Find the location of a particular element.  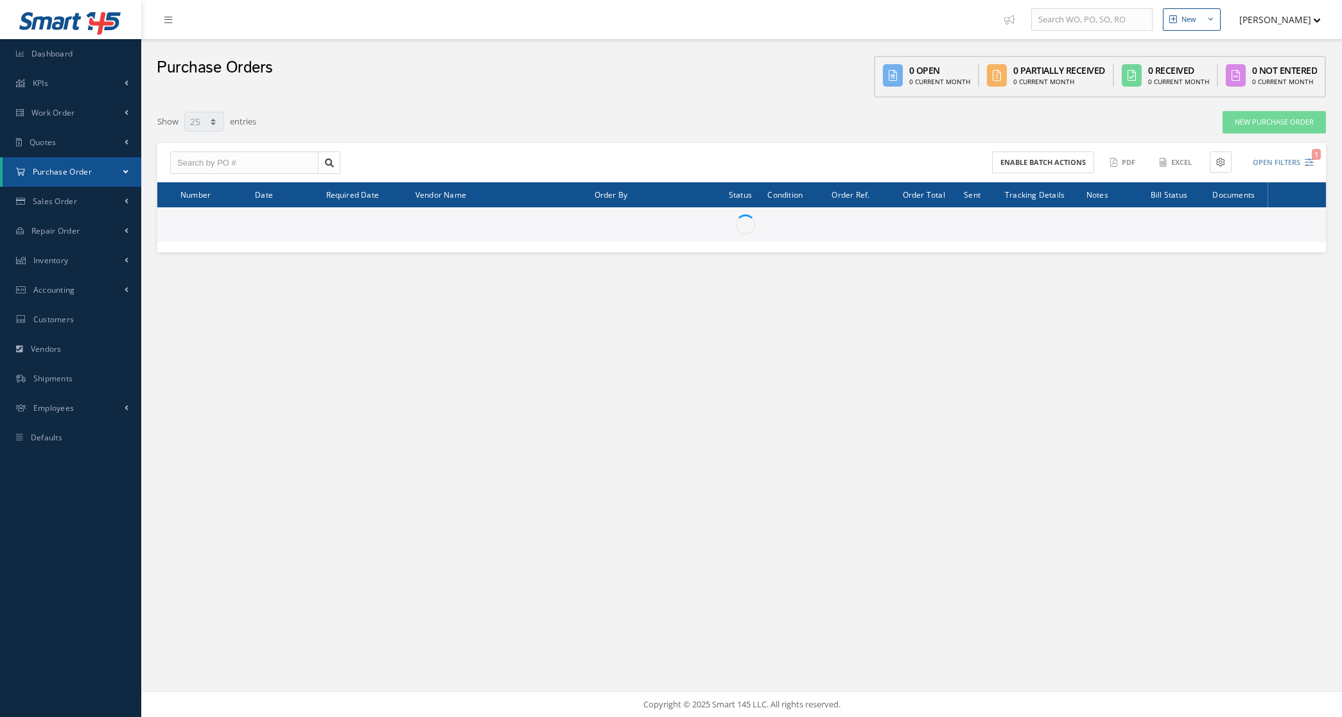

span: Tracking Details is located at coordinates (1035, 194).